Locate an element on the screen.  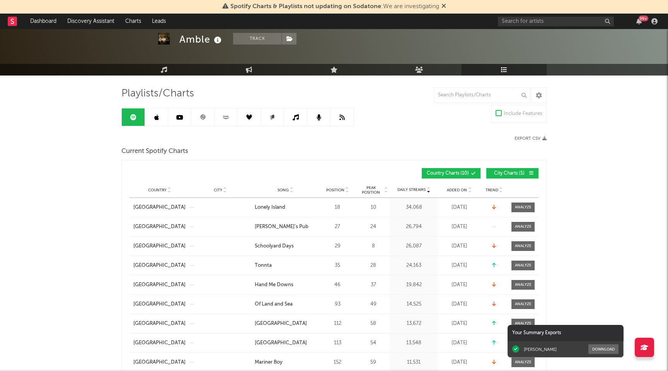
div: 93 is located at coordinates (338, 304).